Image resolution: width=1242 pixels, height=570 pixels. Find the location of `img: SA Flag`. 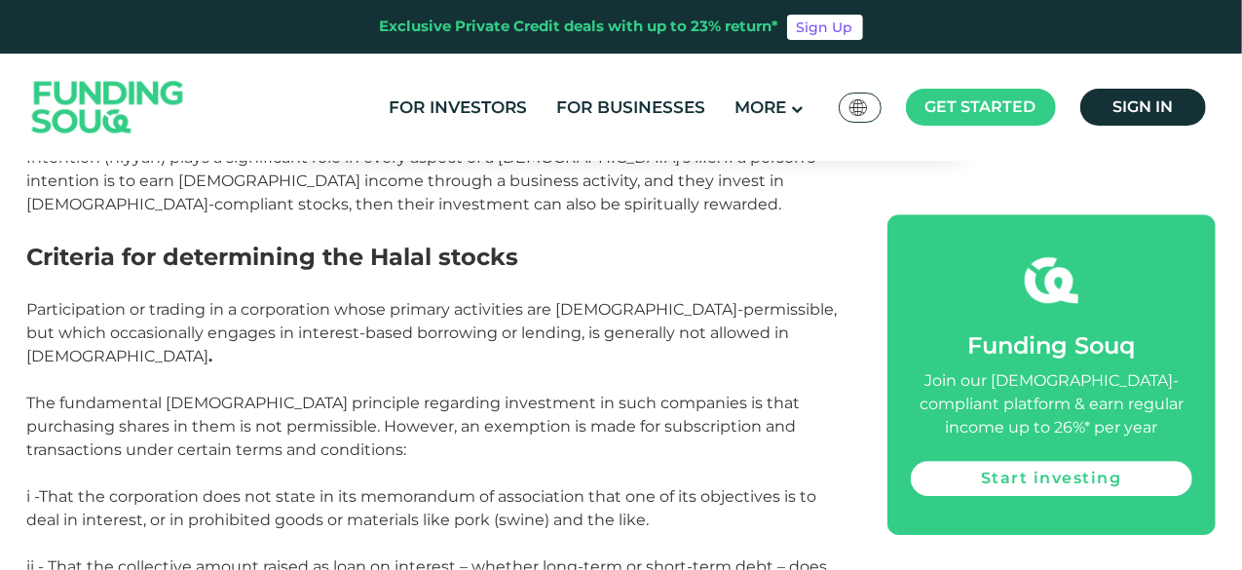

img: SA Flag is located at coordinates (858, 107).